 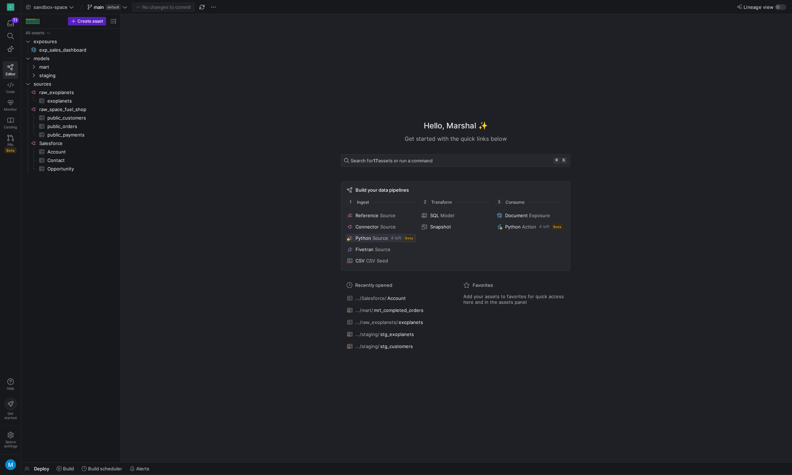 What do you see at coordinates (376, 161) in the screenshot?
I see `strong: 17` at bounding box center [376, 161].